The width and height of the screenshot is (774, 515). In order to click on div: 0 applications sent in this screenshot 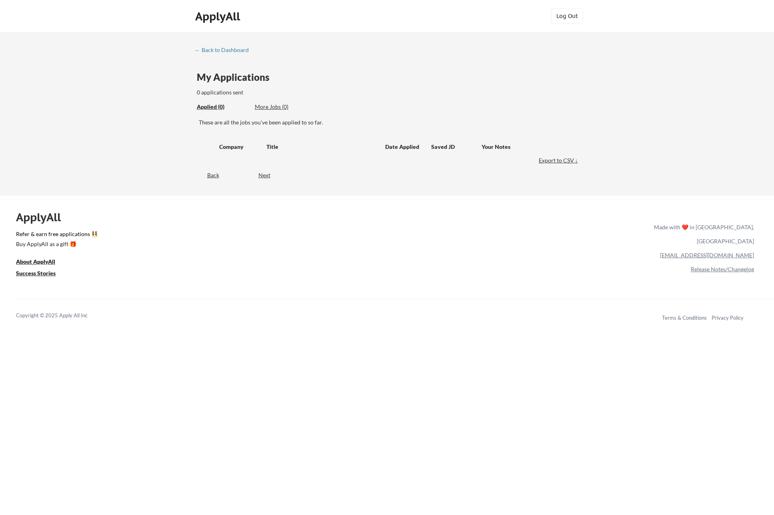, I will do `click(274, 92)`.